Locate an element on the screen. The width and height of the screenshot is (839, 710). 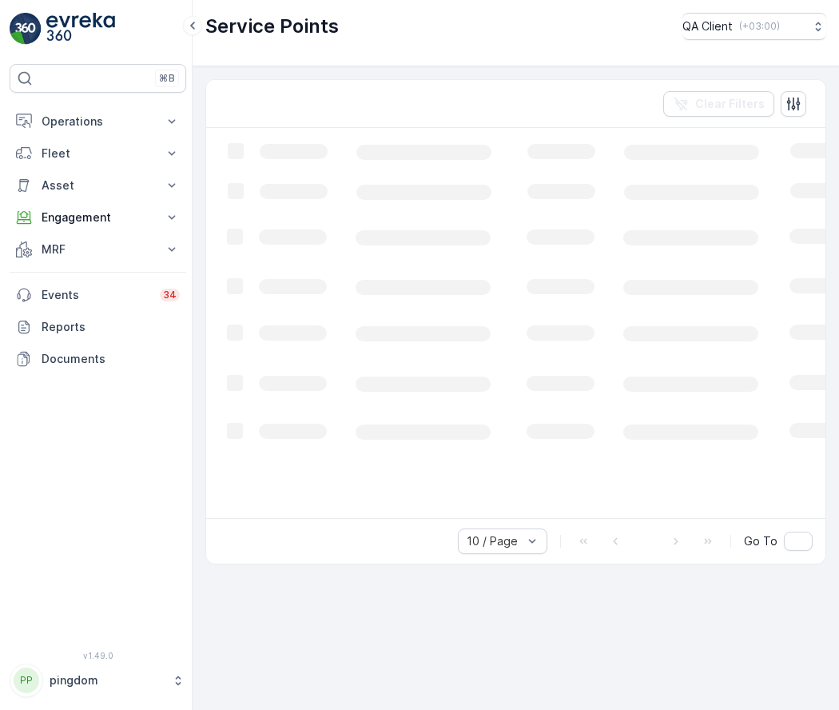
button: Clear Filters is located at coordinates (719, 104).